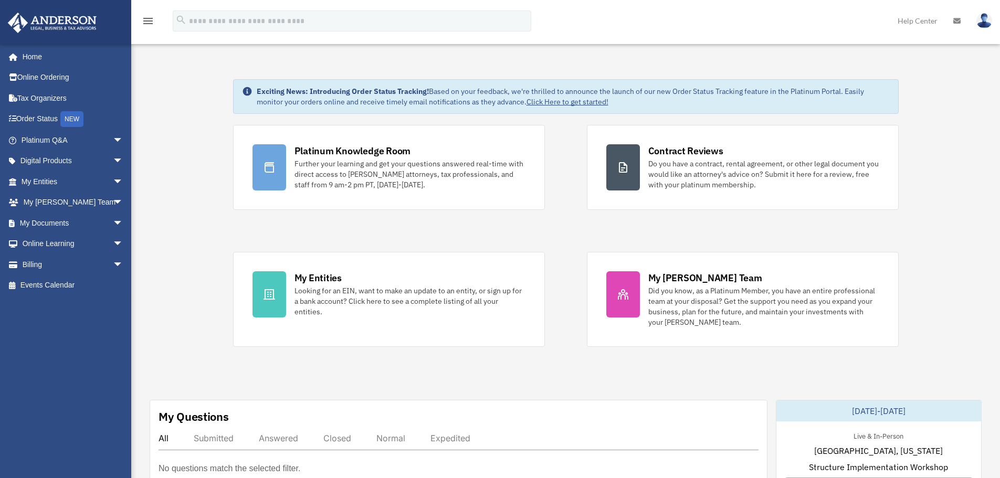 Image resolution: width=1000 pixels, height=478 pixels. I want to click on div: Looking for an EIN, want to make an update to an entity, or sign up for a bank account? Click her..., so click(410, 301).